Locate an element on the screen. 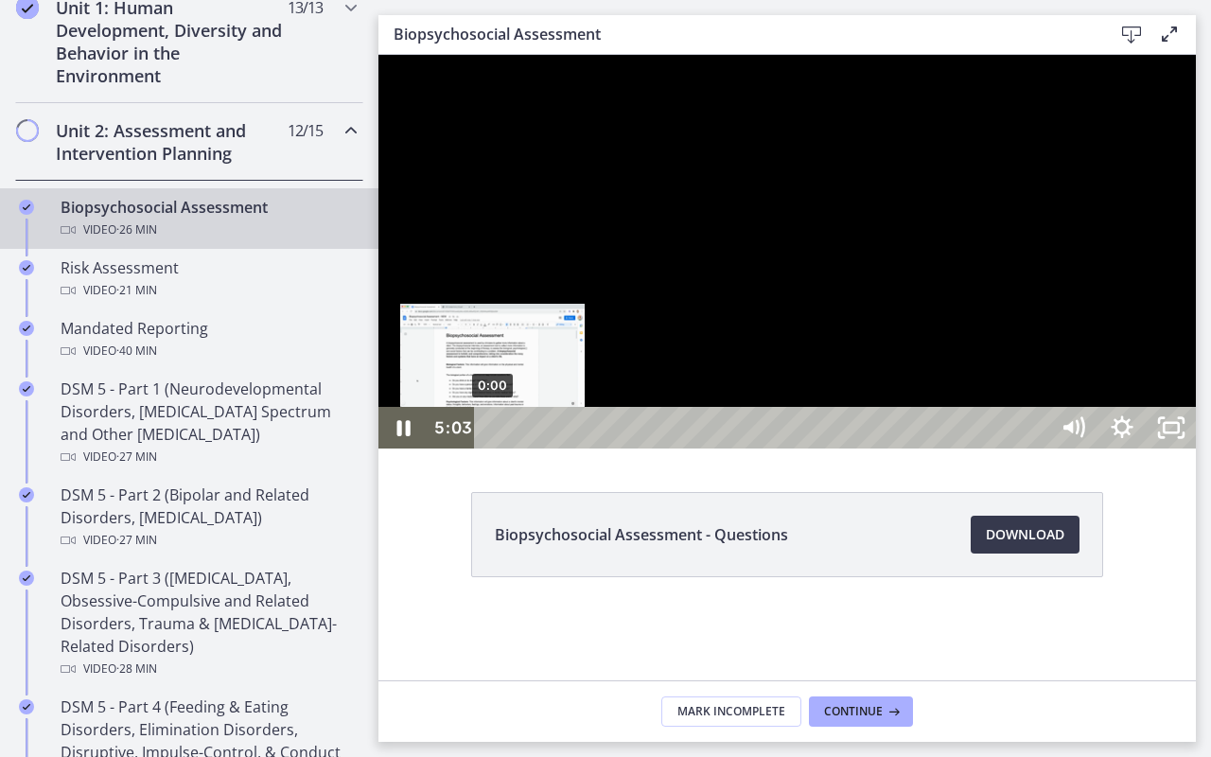  span: Biopsychosocial Assessment - Questions is located at coordinates (641, 534).